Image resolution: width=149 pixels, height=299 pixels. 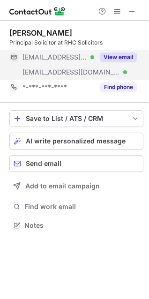 What do you see at coordinates (82, 206) in the screenshot?
I see `span: Find work email` at bounding box center [82, 206].